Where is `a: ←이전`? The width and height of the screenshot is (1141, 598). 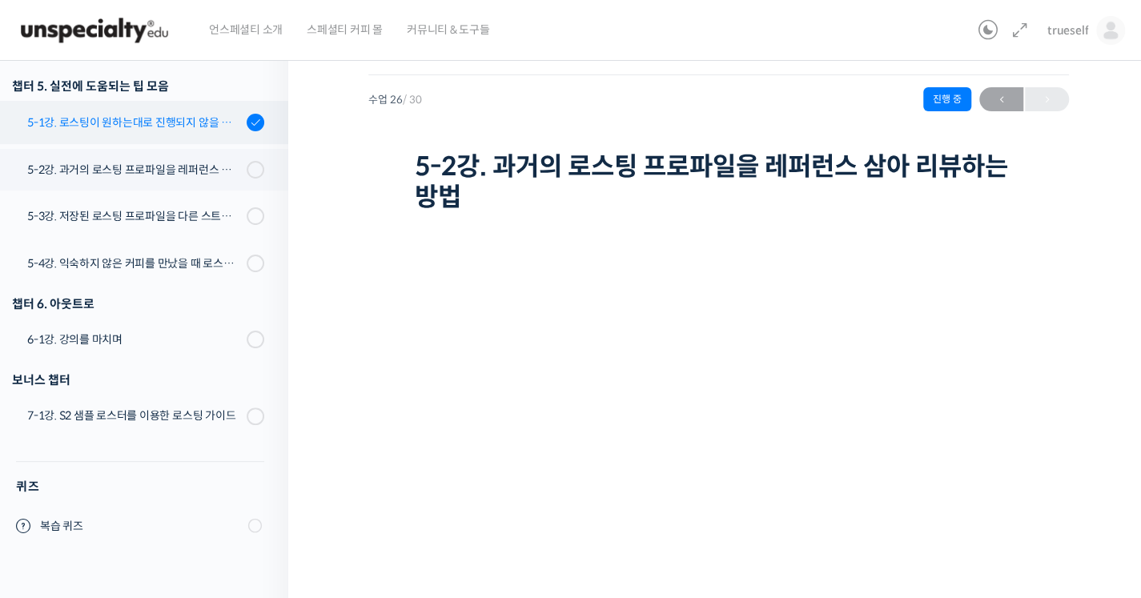
a: ←이전 is located at coordinates (1001, 99).